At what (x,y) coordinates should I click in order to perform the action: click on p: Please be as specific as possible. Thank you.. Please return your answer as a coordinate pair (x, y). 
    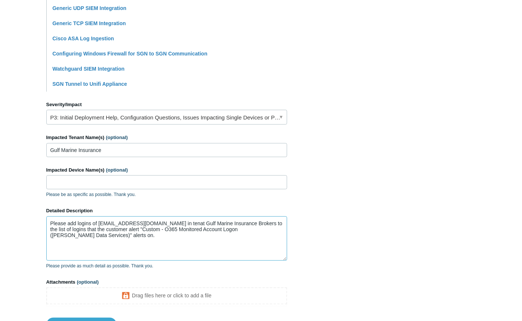
    Looking at the image, I should click on (167, 195).